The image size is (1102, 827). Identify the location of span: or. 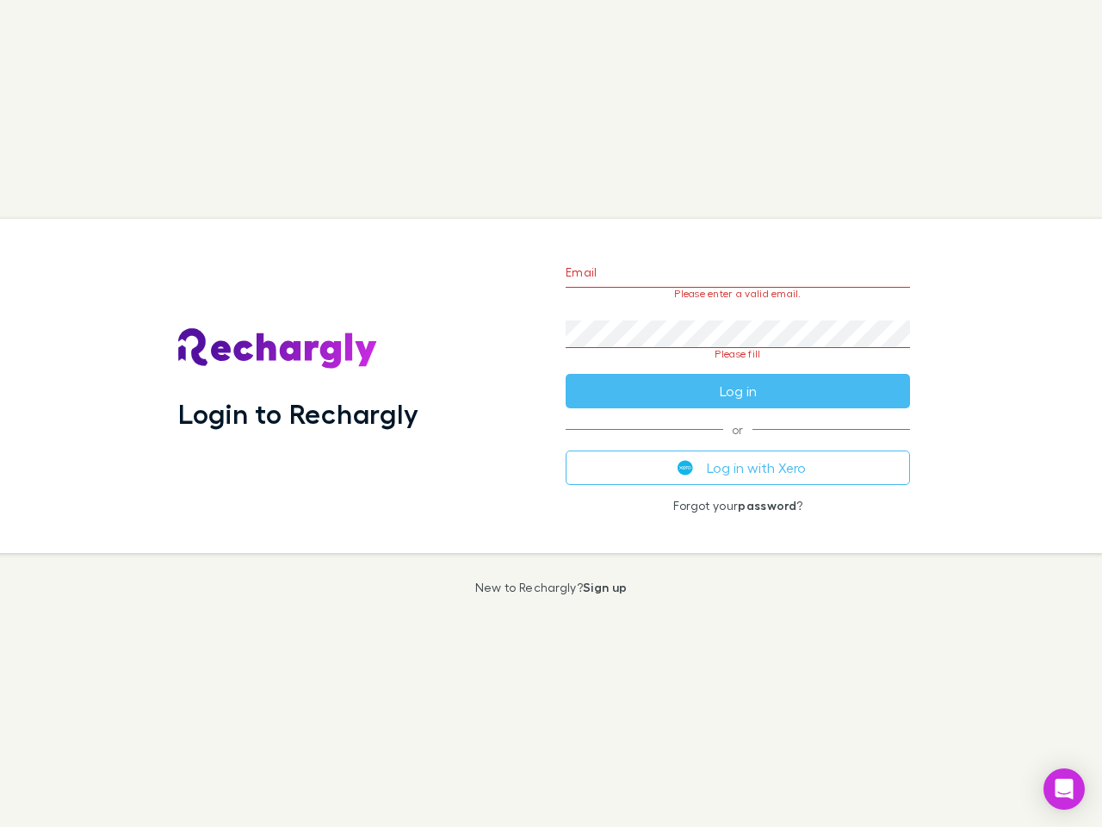
(738, 429).